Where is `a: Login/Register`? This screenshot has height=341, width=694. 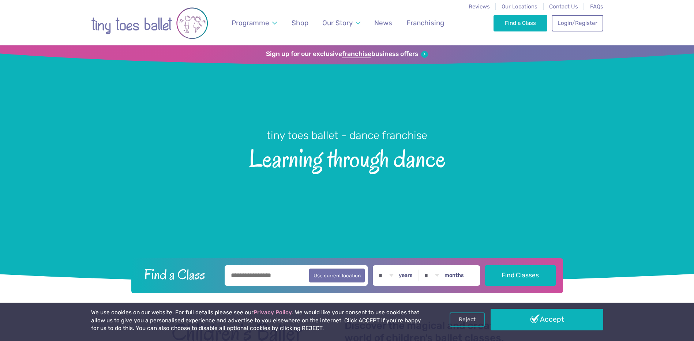
a: Login/Register is located at coordinates (578, 23).